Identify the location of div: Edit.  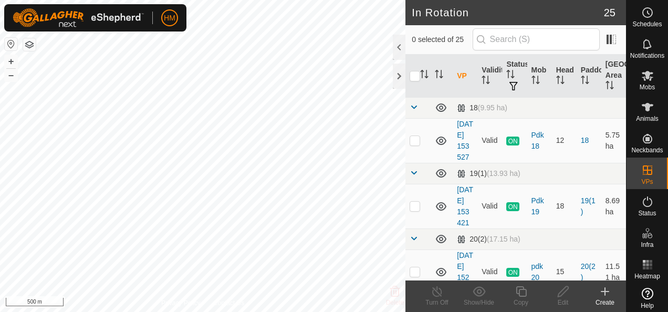
(563, 302).